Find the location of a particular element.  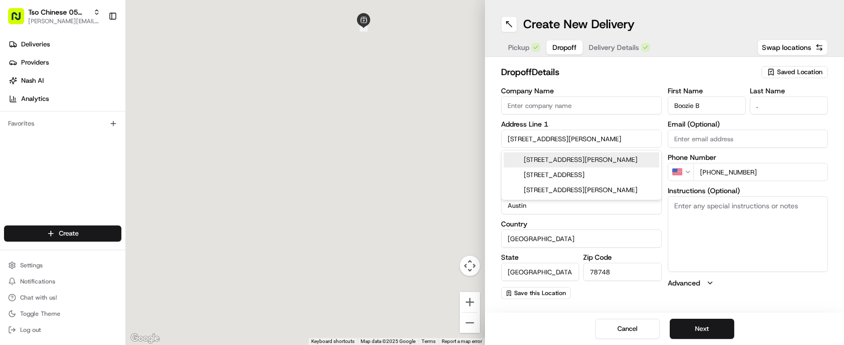

div: Start new chat is located at coordinates (100, 101).